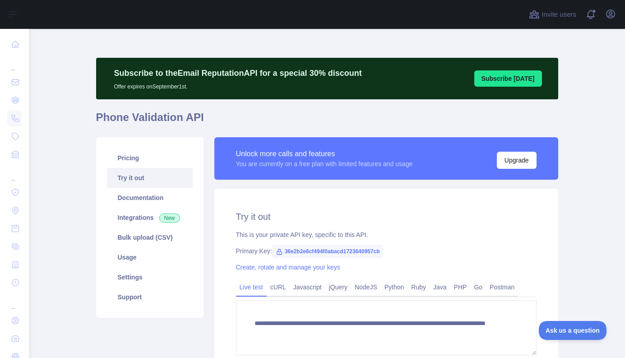  What do you see at coordinates (559, 14) in the screenshot?
I see `span: Invite users` at bounding box center [559, 14].